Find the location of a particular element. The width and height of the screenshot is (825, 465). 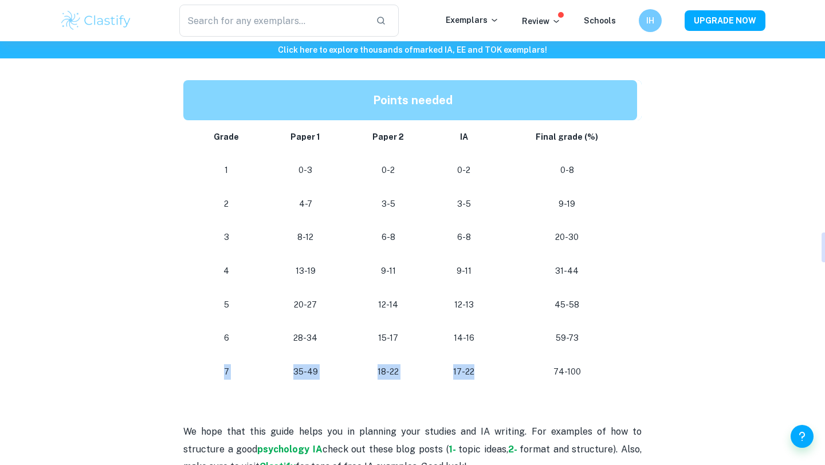

p: Exemplars is located at coordinates (472, 20).